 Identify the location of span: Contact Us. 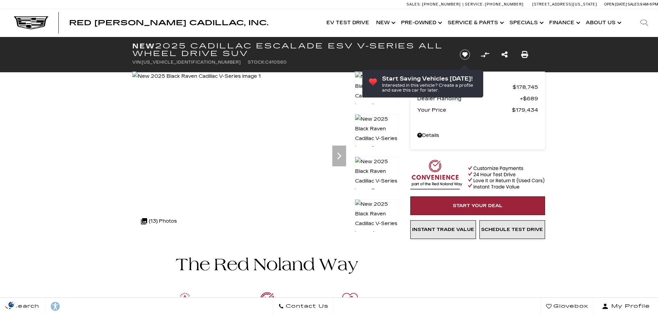
(306, 306).